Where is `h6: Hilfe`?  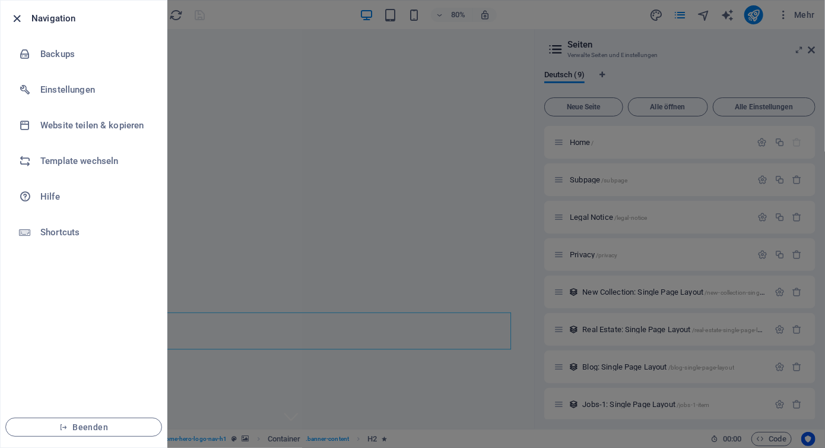
h6: Hilfe is located at coordinates (95, 197).